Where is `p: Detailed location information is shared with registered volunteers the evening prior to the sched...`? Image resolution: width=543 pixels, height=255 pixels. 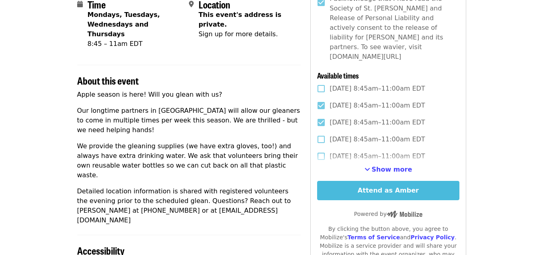
p: Detailed location information is shared with registered volunteers the evening prior to the sched... is located at coordinates (189, 206).